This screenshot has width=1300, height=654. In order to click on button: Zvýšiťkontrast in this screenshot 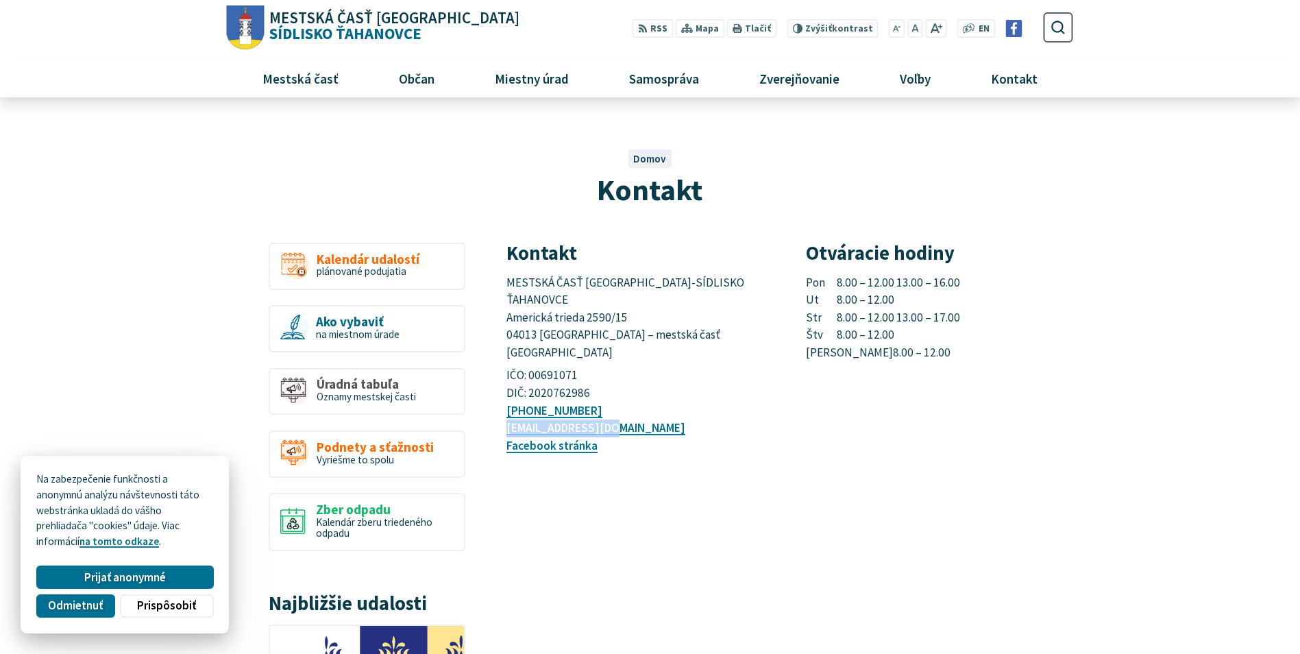, I will do `click(832, 28)`.